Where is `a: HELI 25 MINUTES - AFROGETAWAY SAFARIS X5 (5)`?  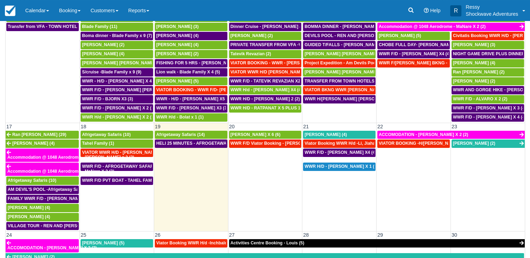 a: HELI 25 MINUTES - AFROGETAWAY SAFARIS X5 (5) is located at coordinates (191, 144).